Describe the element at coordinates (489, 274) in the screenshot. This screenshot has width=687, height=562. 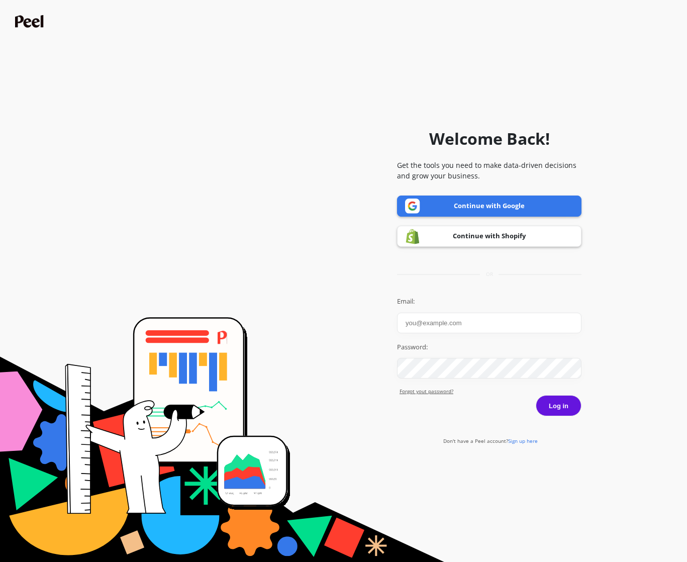
I see `div: or` at that location.